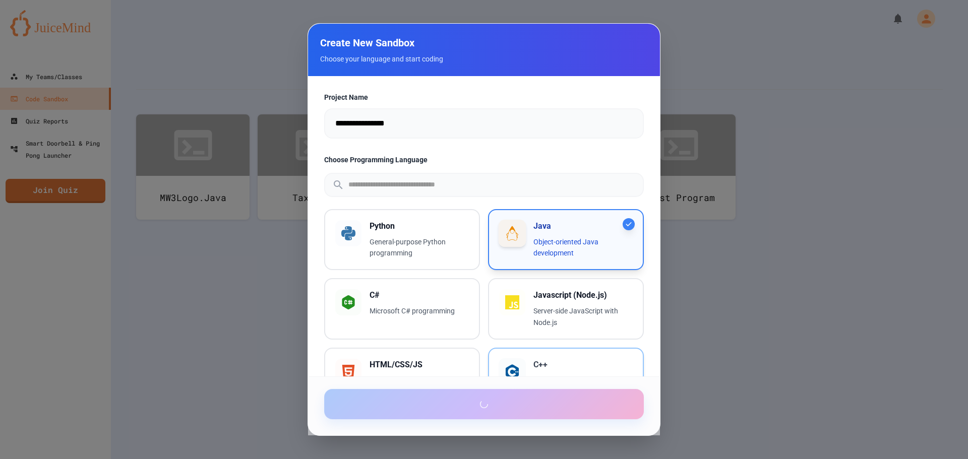  I want to click on h2: Create New Sandbox, so click(484, 43).